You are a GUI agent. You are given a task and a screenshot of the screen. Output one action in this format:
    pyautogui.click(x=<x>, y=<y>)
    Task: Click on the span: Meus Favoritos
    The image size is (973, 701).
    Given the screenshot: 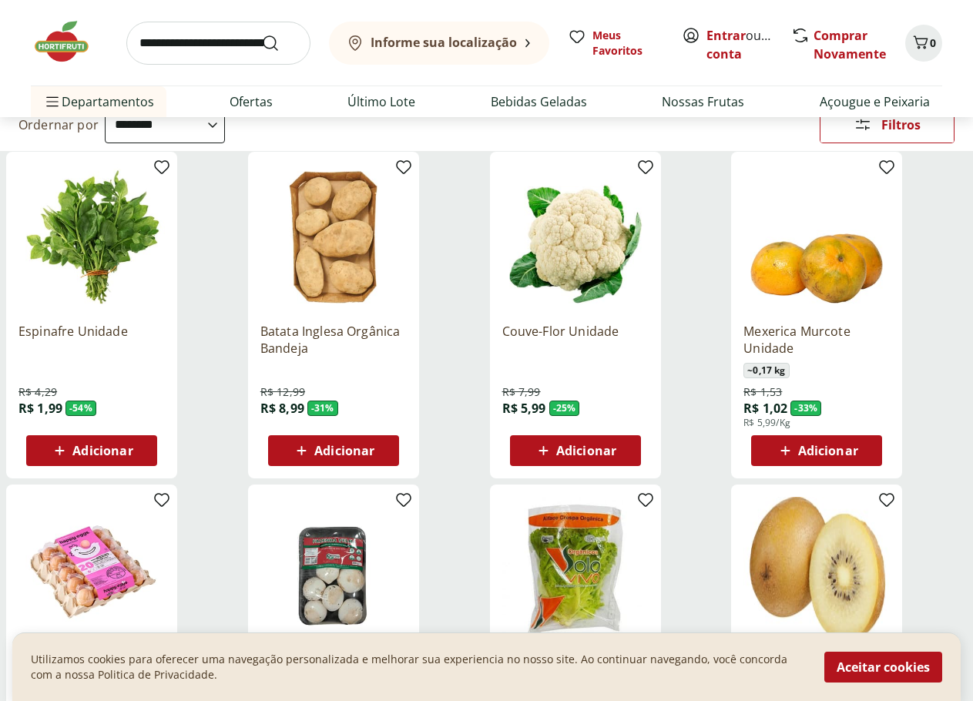 What is the action you would take?
    pyautogui.click(x=628, y=43)
    